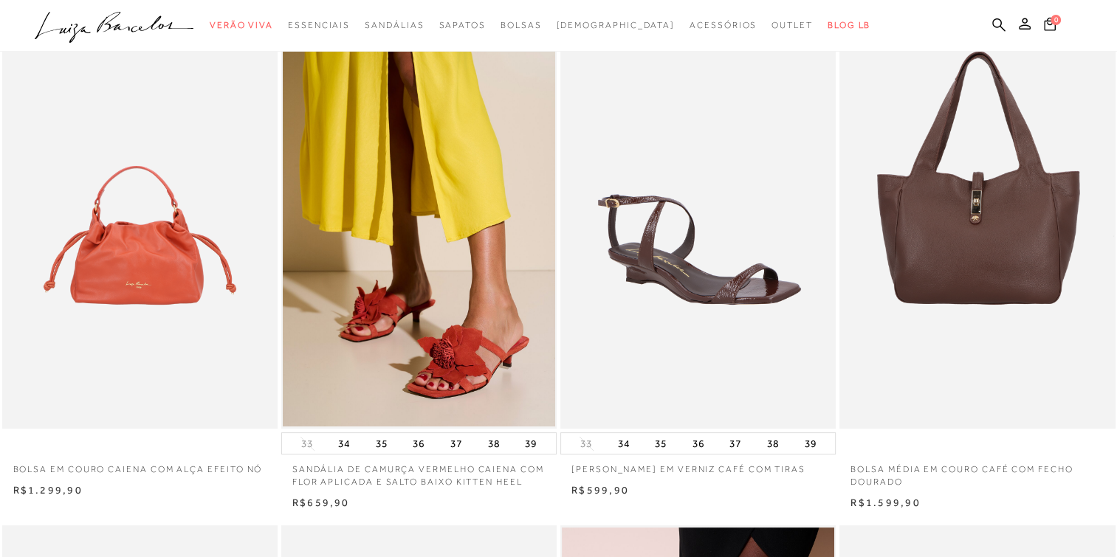  What do you see at coordinates (140, 223) in the screenshot?
I see `img: BOLSA EM COURO CAIENA COM ALÇA EFEITO NÓ` at bounding box center [140, 223].